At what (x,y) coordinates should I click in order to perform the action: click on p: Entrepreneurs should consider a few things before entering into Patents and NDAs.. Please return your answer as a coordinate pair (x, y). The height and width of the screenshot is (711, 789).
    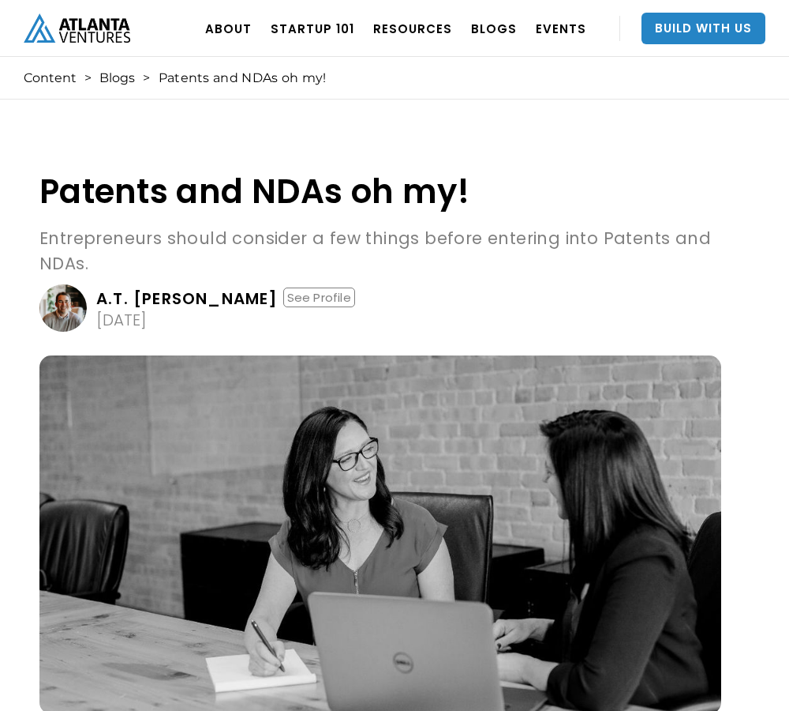
    Looking at the image, I should click on (381, 251).